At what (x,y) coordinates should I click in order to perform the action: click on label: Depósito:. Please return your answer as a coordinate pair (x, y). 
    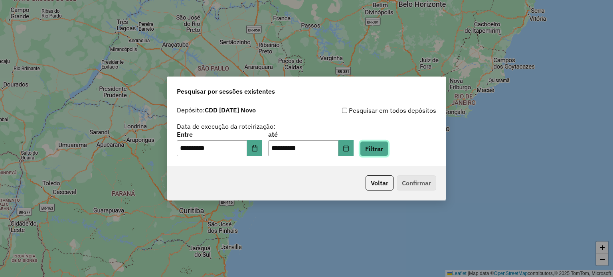
    Looking at the image, I should click on (216, 110).